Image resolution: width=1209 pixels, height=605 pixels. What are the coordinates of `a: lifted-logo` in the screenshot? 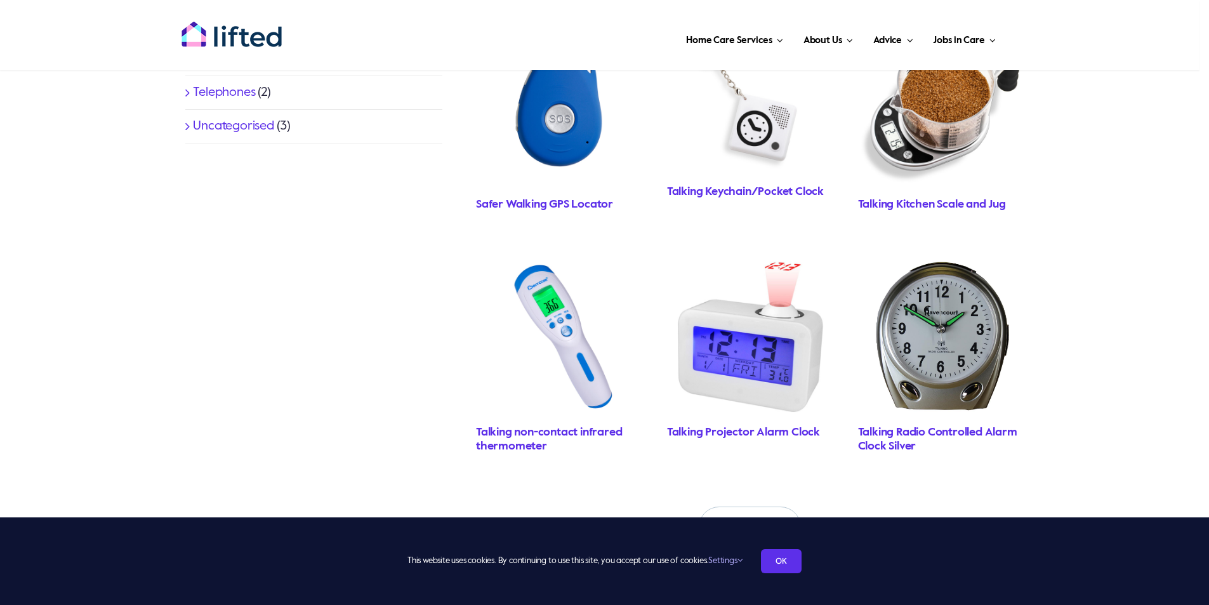 It's located at (232, 27).